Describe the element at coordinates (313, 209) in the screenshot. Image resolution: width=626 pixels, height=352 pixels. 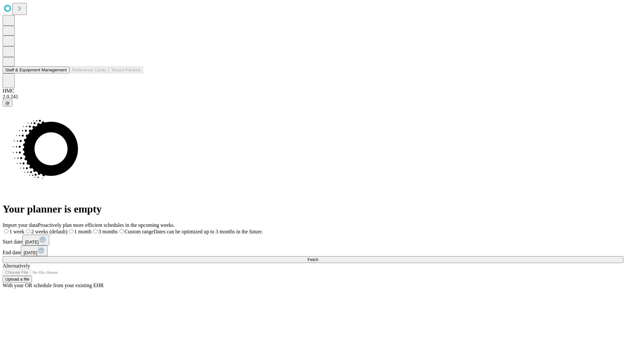
I see `h1: Your planner is empty` at that location.